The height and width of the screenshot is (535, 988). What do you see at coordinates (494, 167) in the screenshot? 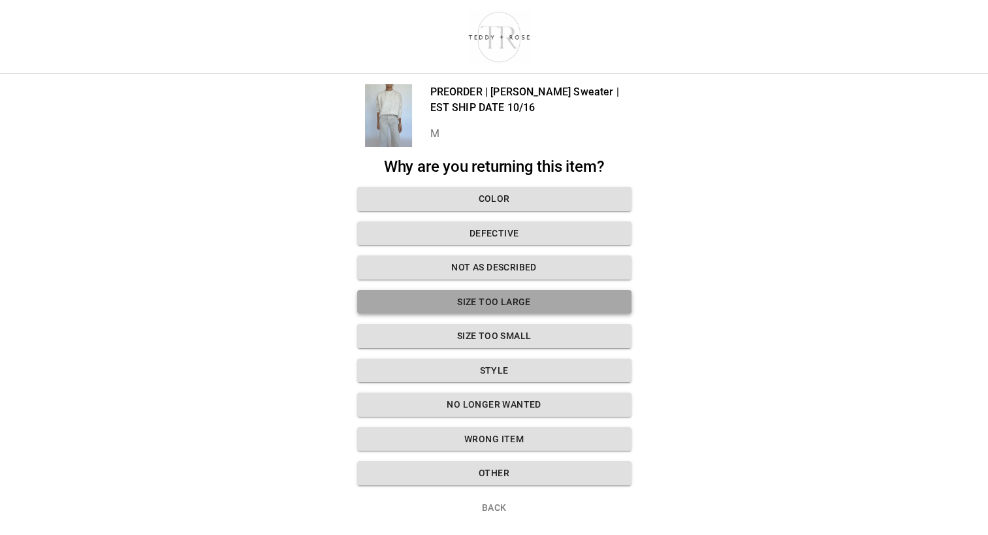
I see `h2: Why are you returning this item?` at bounding box center [494, 167].